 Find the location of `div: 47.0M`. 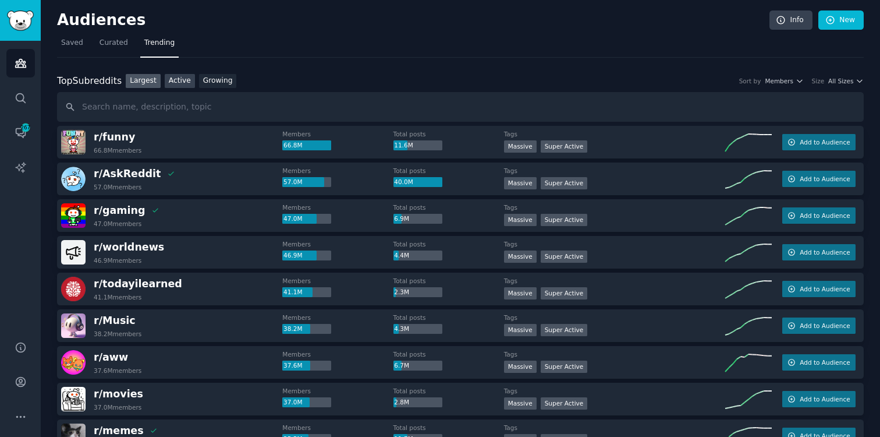

div: 47.0M is located at coordinates (307, 219).